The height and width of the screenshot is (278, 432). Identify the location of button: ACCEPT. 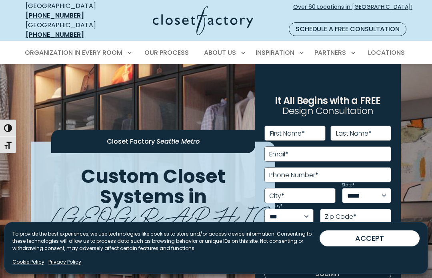
(370, 238).